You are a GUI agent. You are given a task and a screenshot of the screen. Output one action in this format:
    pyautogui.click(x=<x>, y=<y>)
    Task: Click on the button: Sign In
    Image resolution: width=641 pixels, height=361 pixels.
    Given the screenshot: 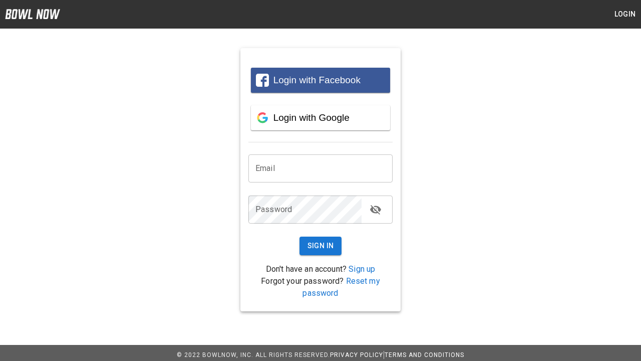 What is the action you would take?
    pyautogui.click(x=321, y=246)
    